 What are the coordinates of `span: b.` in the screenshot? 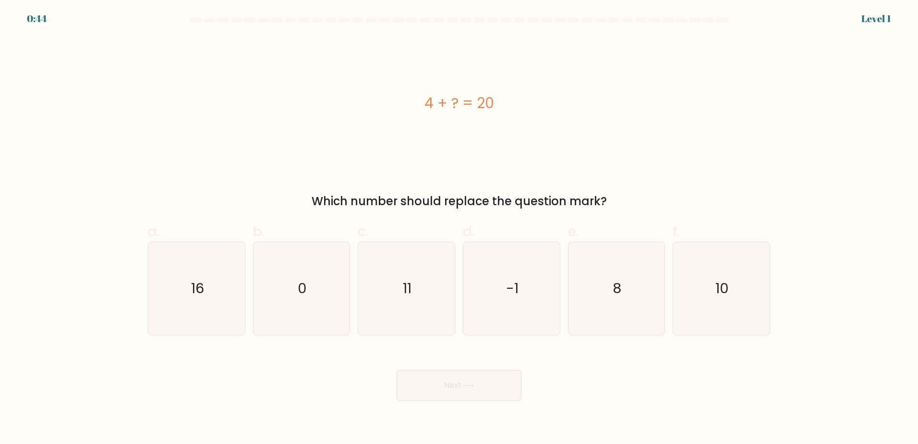 It's located at (259, 231).